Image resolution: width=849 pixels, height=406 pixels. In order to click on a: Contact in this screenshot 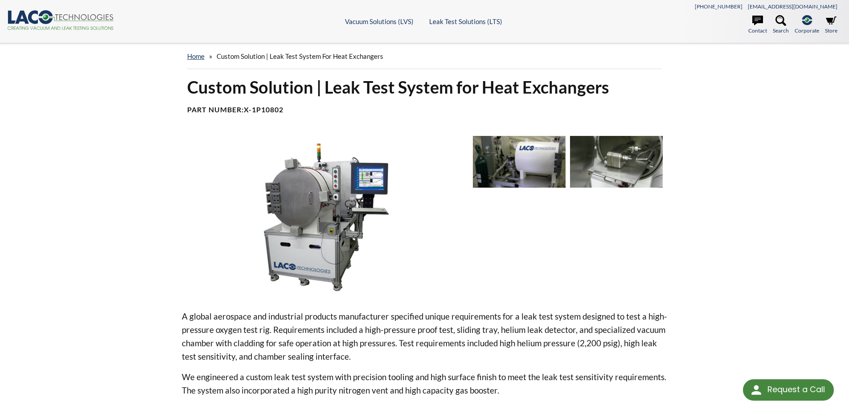, I will do `click(758, 25)`.